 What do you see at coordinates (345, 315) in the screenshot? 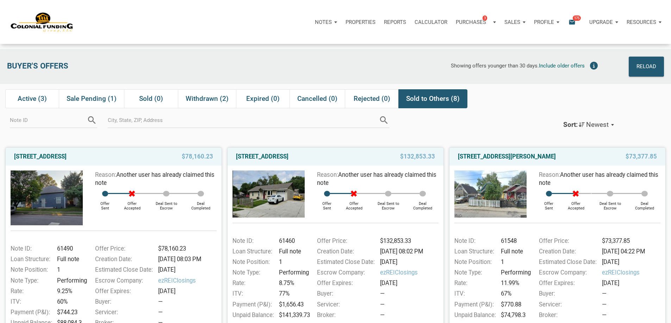
I see `div: Broker:` at bounding box center [345, 315].